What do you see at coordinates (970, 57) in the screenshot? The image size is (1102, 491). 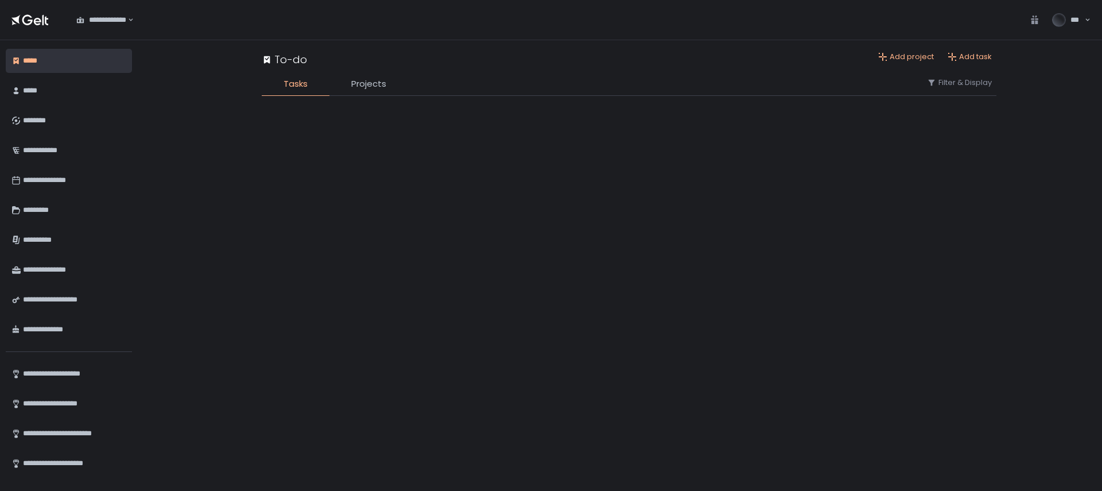 I see `button: Add task` at bounding box center [970, 57].